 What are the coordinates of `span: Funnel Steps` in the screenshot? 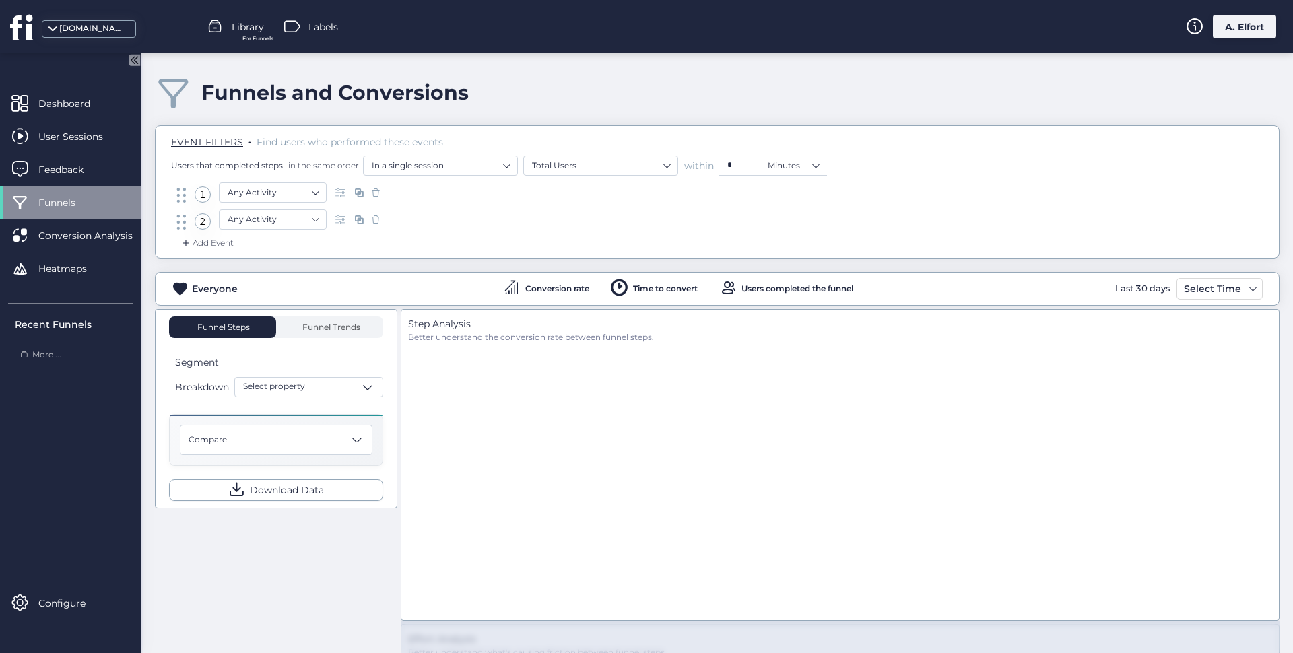 It's located at (223, 327).